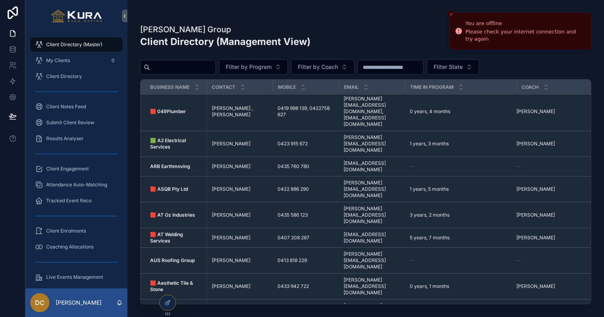 Image resolution: width=604 pixels, height=317 pixels. What do you see at coordinates (66, 107) in the screenshot?
I see `span: Client Notes Feed` at bounding box center [66, 107].